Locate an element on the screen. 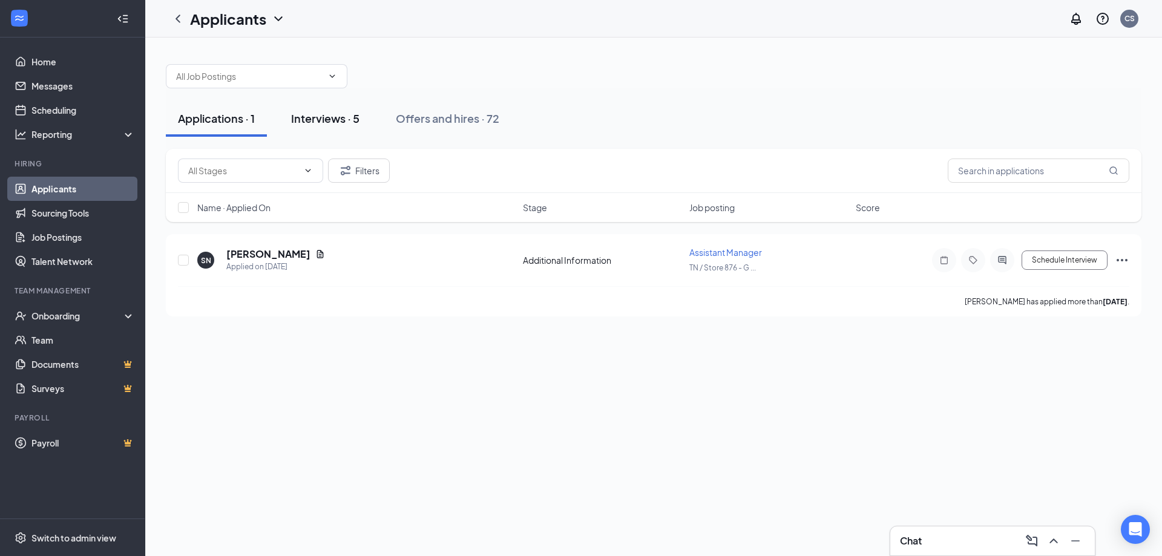 This screenshot has width=1162, height=556. svg: WorkstreamLogo is located at coordinates (19, 18).